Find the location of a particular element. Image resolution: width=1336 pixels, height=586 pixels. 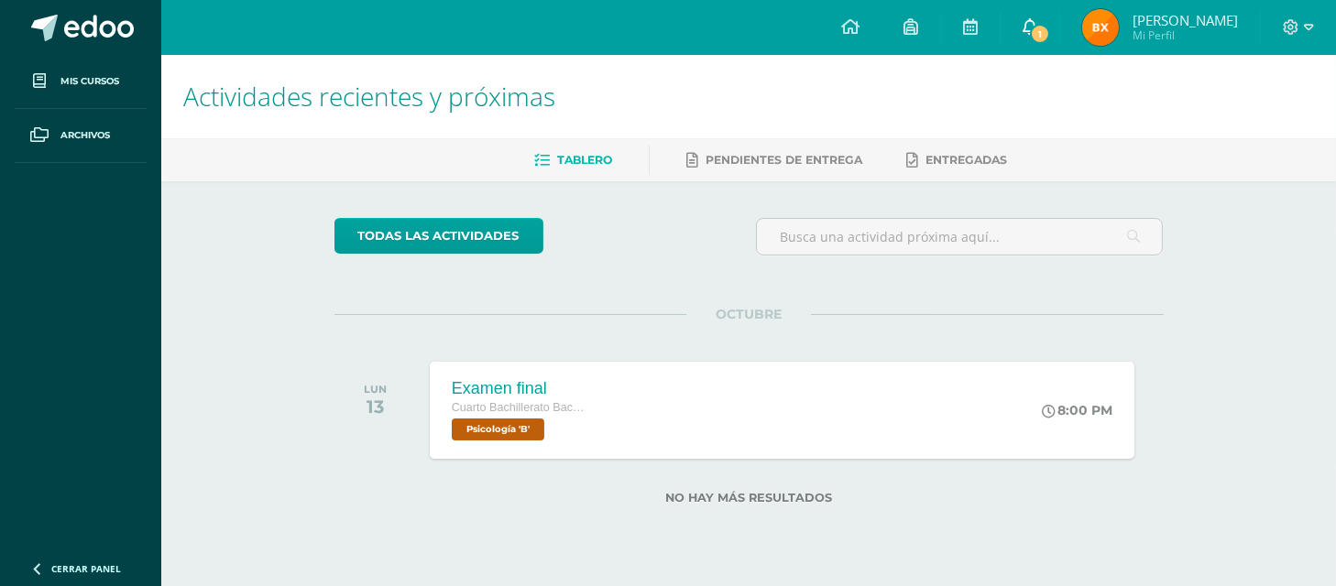

span: Mi Perfil is located at coordinates (1184, 35).